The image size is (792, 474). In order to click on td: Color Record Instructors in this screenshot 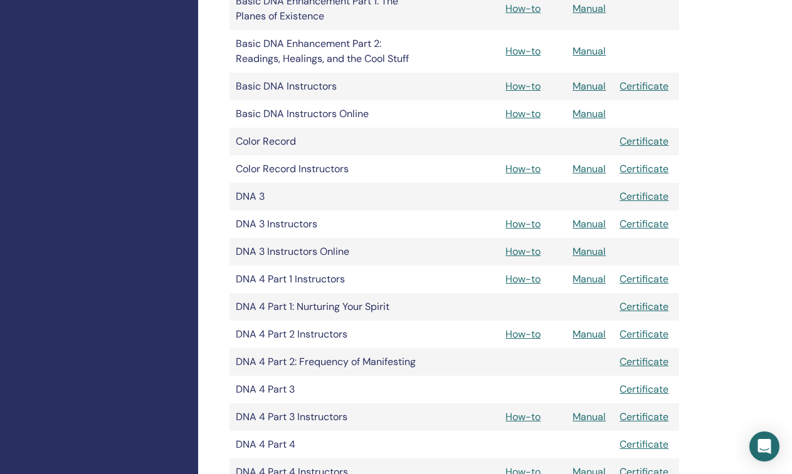, I will do `click(330, 169)`.